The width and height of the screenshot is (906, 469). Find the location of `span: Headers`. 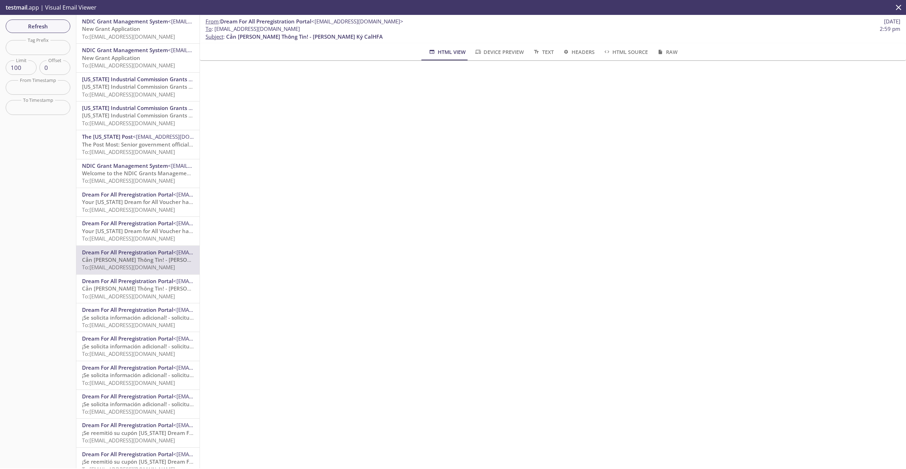

span: Headers is located at coordinates (578, 52).